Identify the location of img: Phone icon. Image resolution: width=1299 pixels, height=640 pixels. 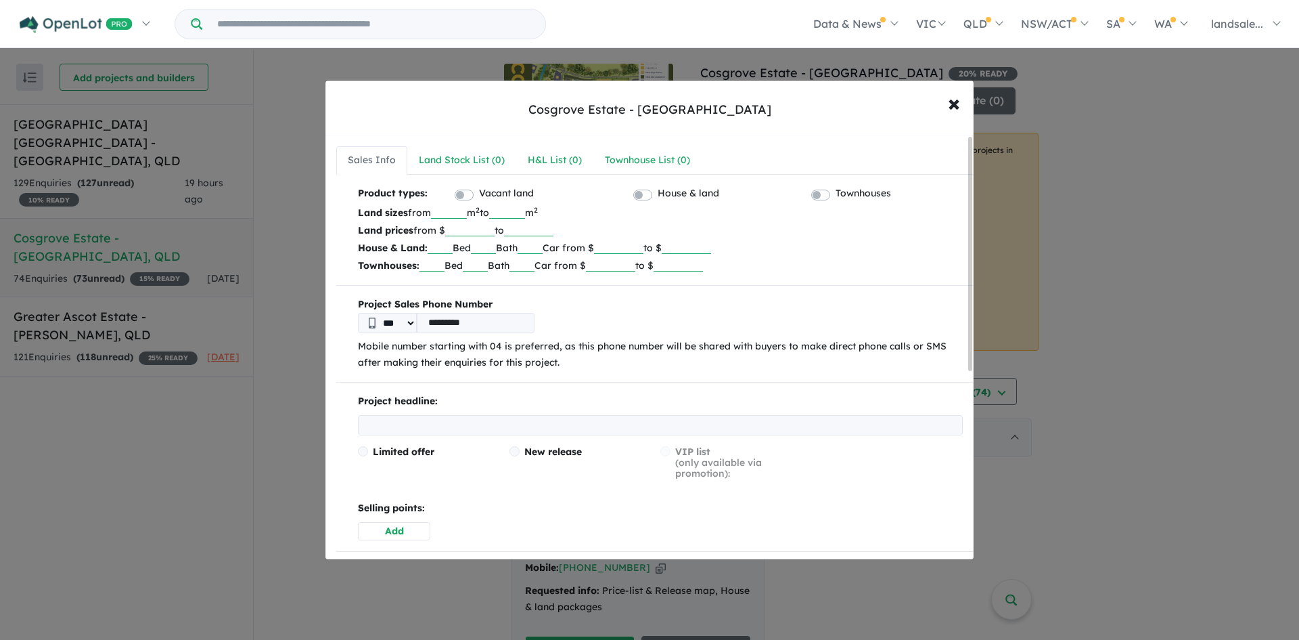
(372, 323).